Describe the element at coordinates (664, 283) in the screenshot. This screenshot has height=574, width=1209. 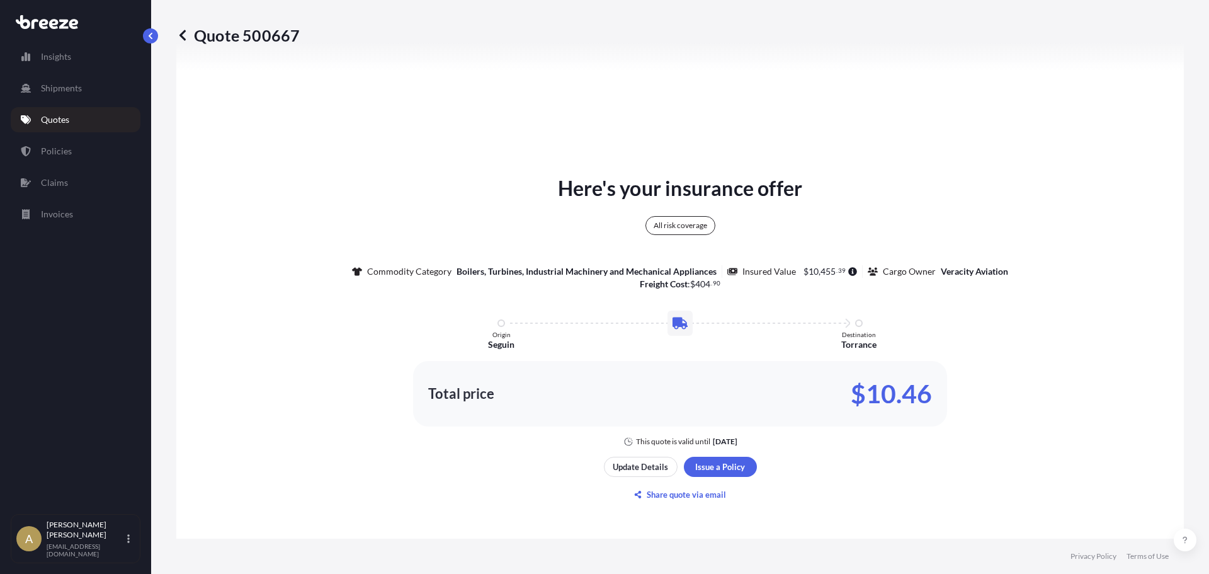
I see `b: Freight Cost` at that location.